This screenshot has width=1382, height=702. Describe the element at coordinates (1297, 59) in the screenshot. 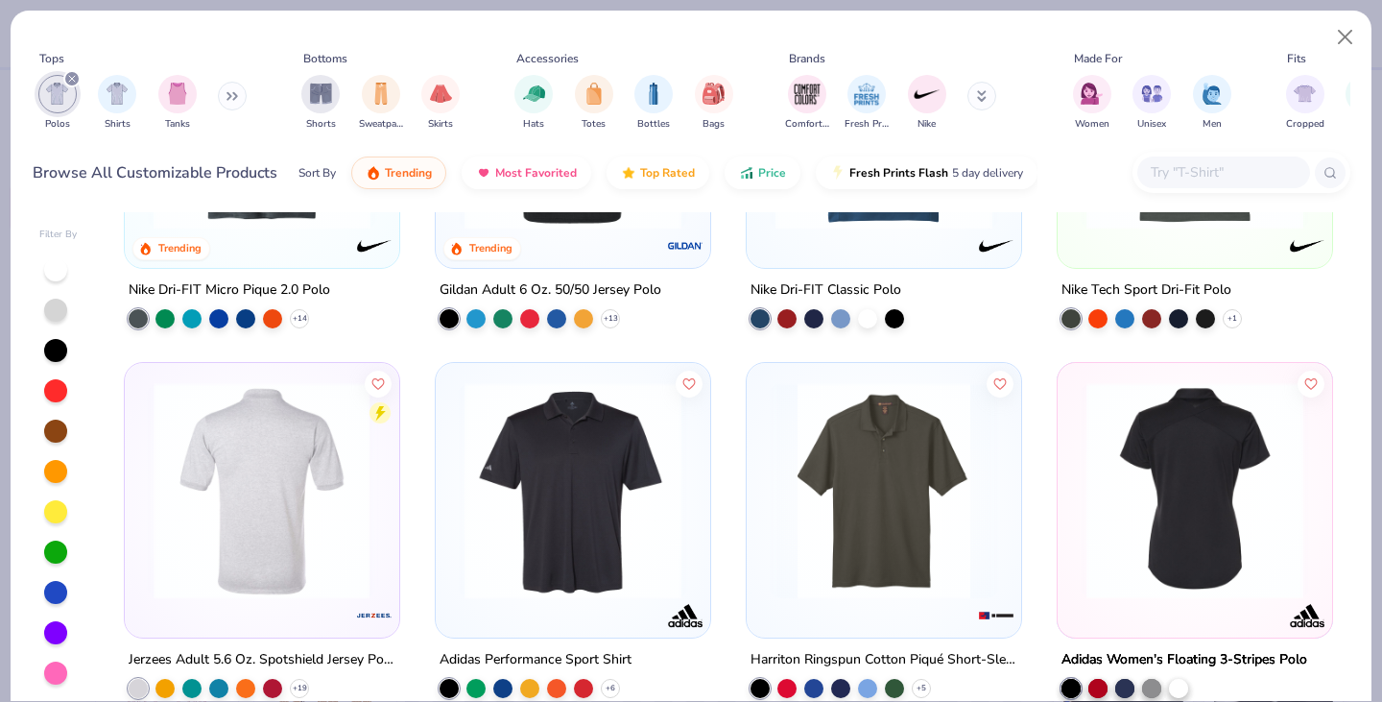

I see `div: Fits` at that location.